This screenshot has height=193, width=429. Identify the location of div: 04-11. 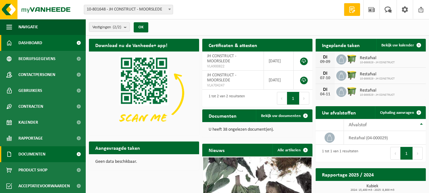
(325, 94).